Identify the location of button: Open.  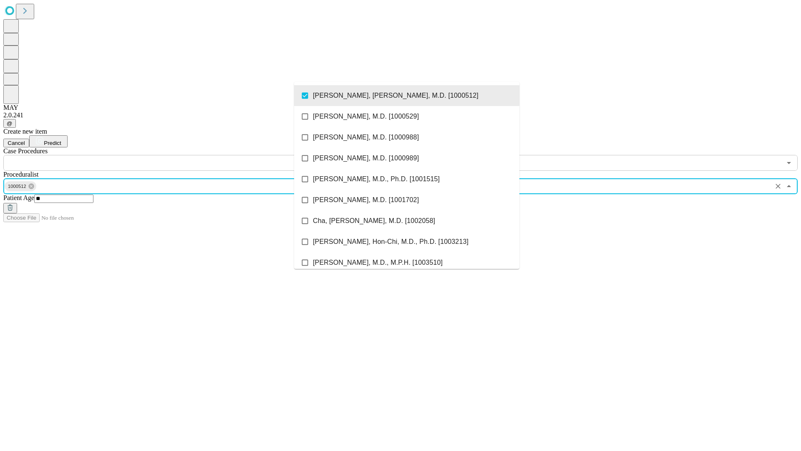
(789, 163).